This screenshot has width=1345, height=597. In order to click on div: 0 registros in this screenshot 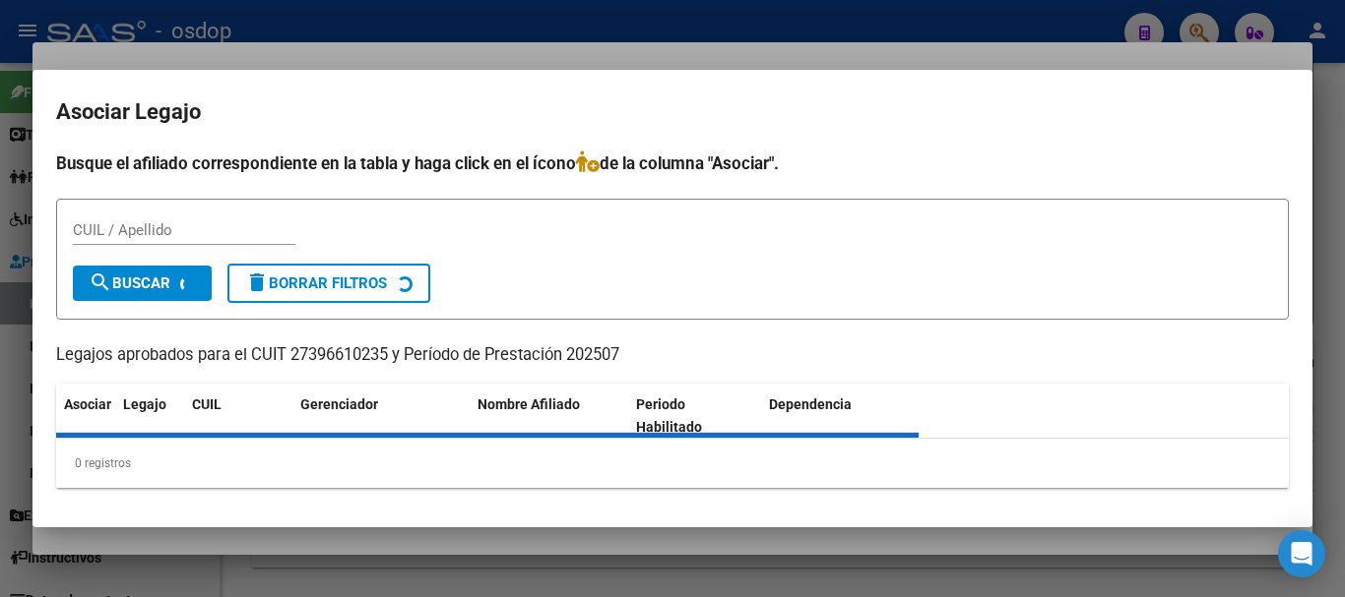, I will do `click(672, 464)`.